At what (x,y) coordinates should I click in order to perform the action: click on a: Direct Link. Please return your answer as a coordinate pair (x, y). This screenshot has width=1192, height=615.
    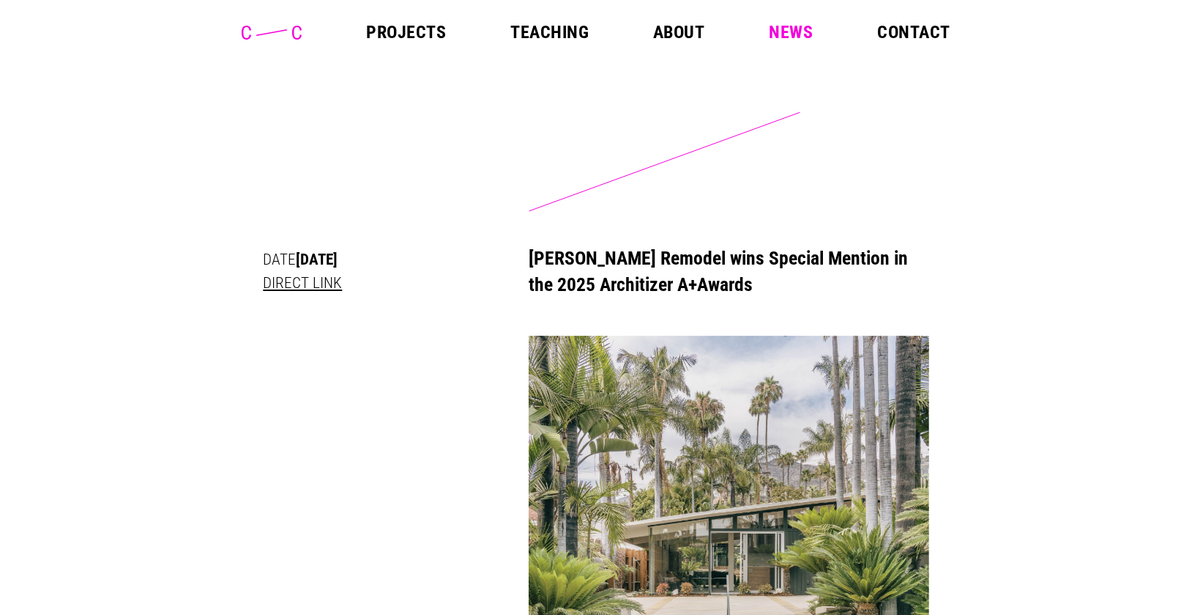
    Looking at the image, I should click on (302, 282).